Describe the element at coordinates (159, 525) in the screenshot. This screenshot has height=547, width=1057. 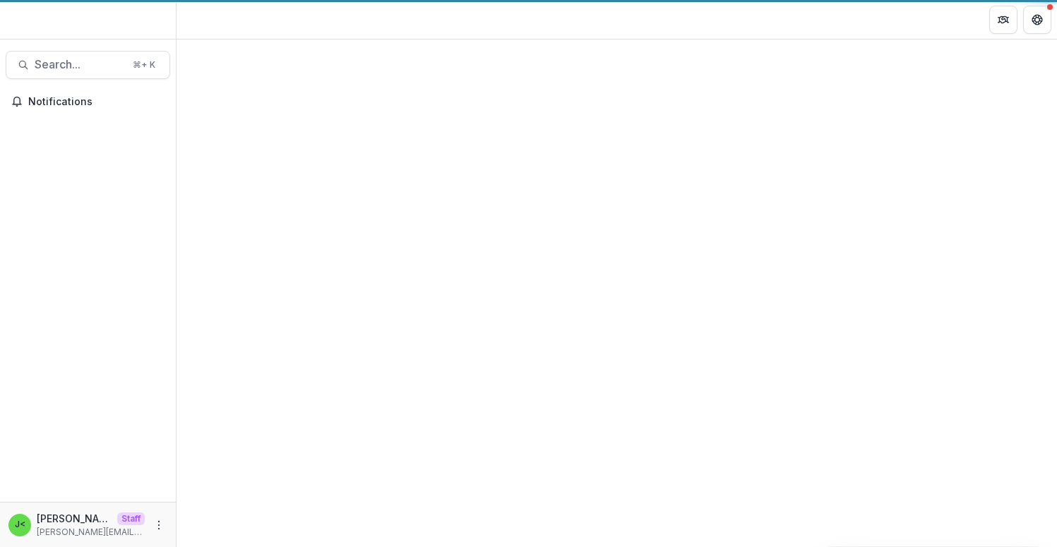
I see `button: More` at that location.